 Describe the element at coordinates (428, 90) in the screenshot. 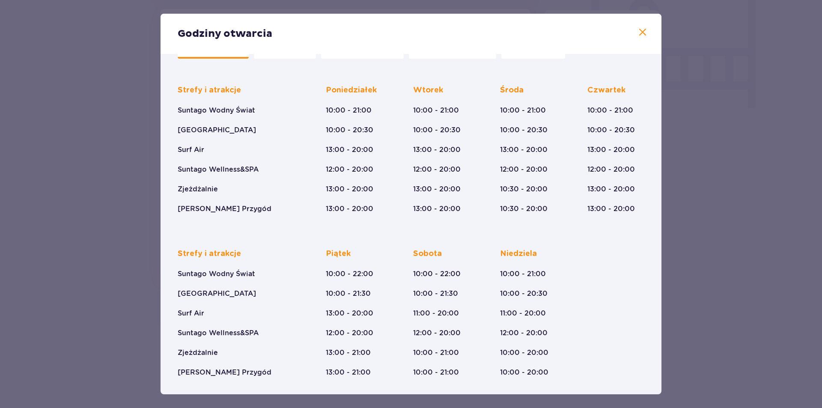

I see `p: Wtorek` at that location.